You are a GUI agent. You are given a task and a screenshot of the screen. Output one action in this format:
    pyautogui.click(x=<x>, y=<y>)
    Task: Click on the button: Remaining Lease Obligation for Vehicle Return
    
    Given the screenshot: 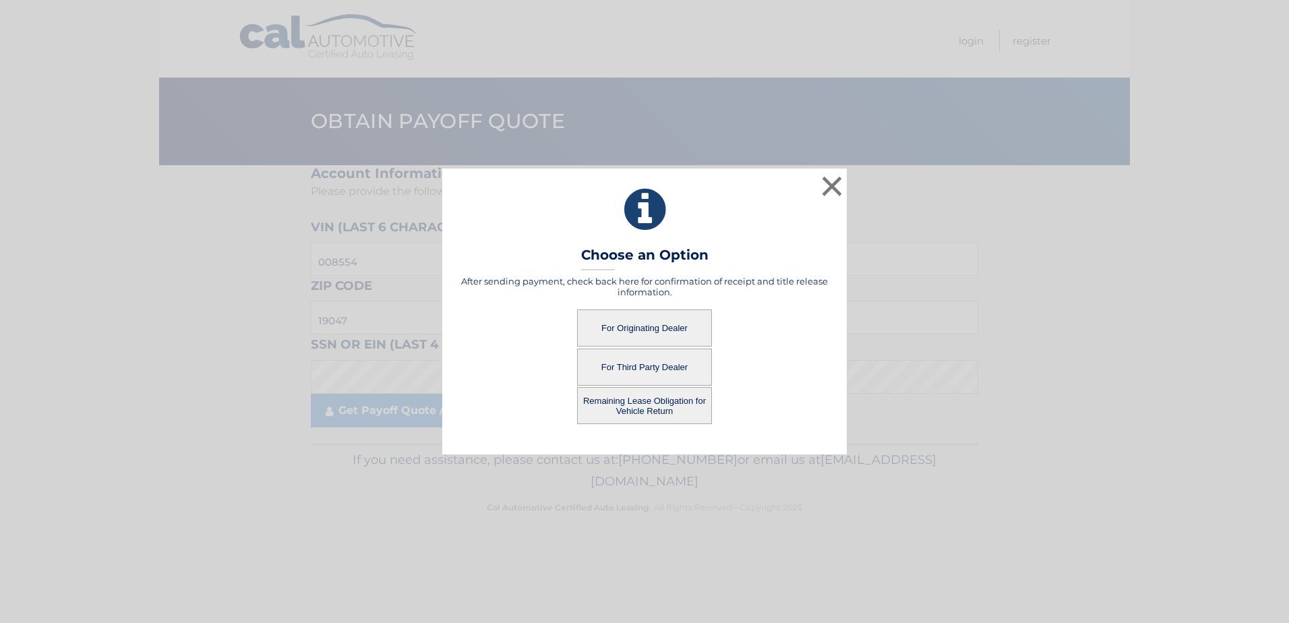 What is the action you would take?
    pyautogui.click(x=645, y=405)
    